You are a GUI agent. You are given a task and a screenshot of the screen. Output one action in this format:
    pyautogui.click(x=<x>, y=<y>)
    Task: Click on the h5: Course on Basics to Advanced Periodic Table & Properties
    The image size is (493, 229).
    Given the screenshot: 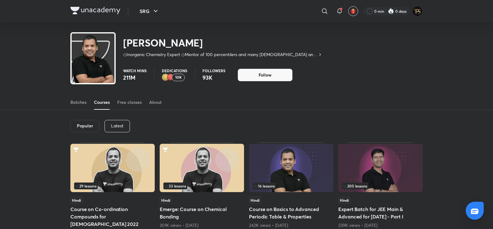 What is the action you would take?
    pyautogui.click(x=291, y=213)
    